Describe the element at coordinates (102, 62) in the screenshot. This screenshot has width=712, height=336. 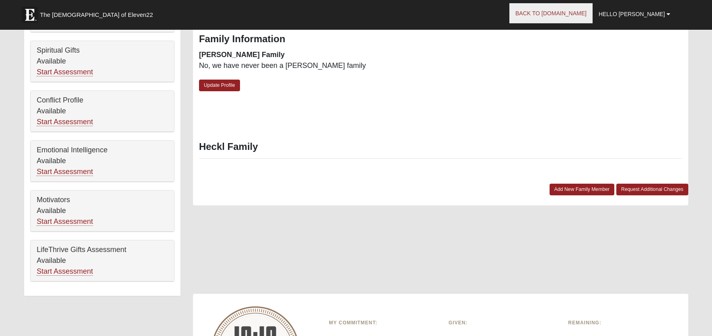
I see `div: Spiritual Gifts Available` at that location.